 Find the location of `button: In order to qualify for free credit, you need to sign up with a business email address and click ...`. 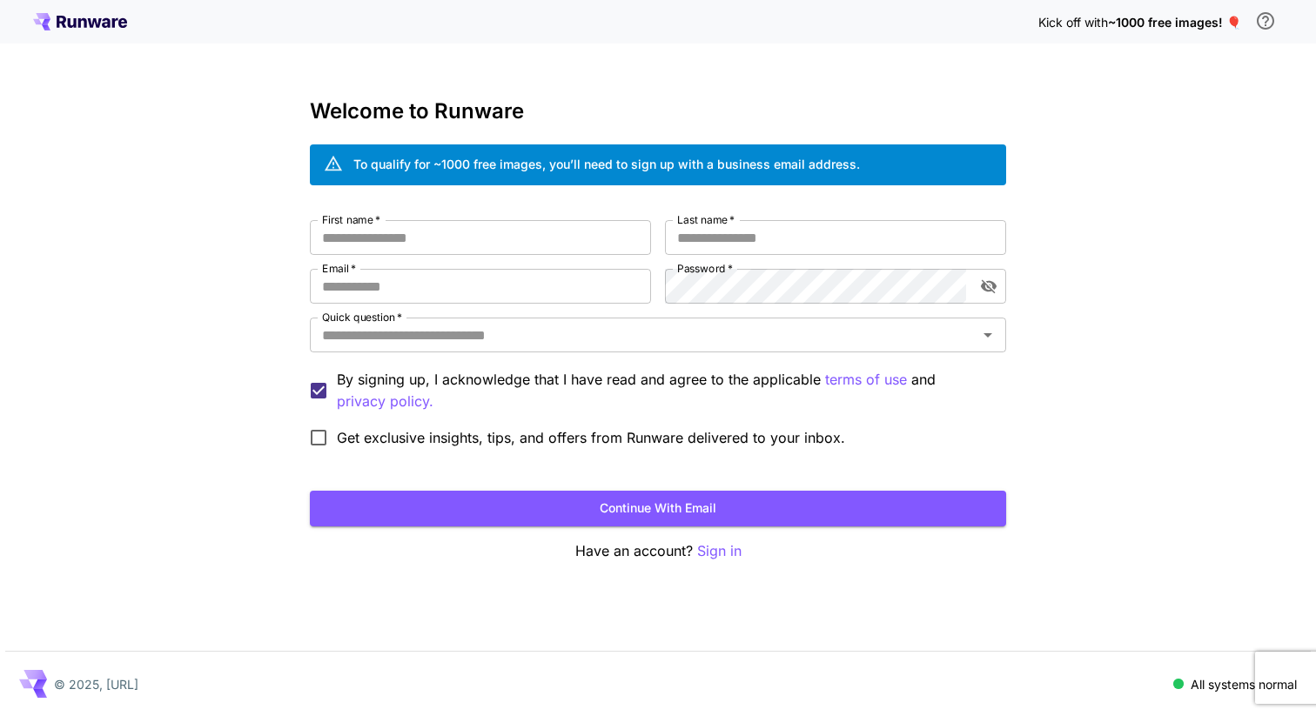

button: In order to qualify for free credit, you need to sign up with a business email address and click ... is located at coordinates (1266, 21).